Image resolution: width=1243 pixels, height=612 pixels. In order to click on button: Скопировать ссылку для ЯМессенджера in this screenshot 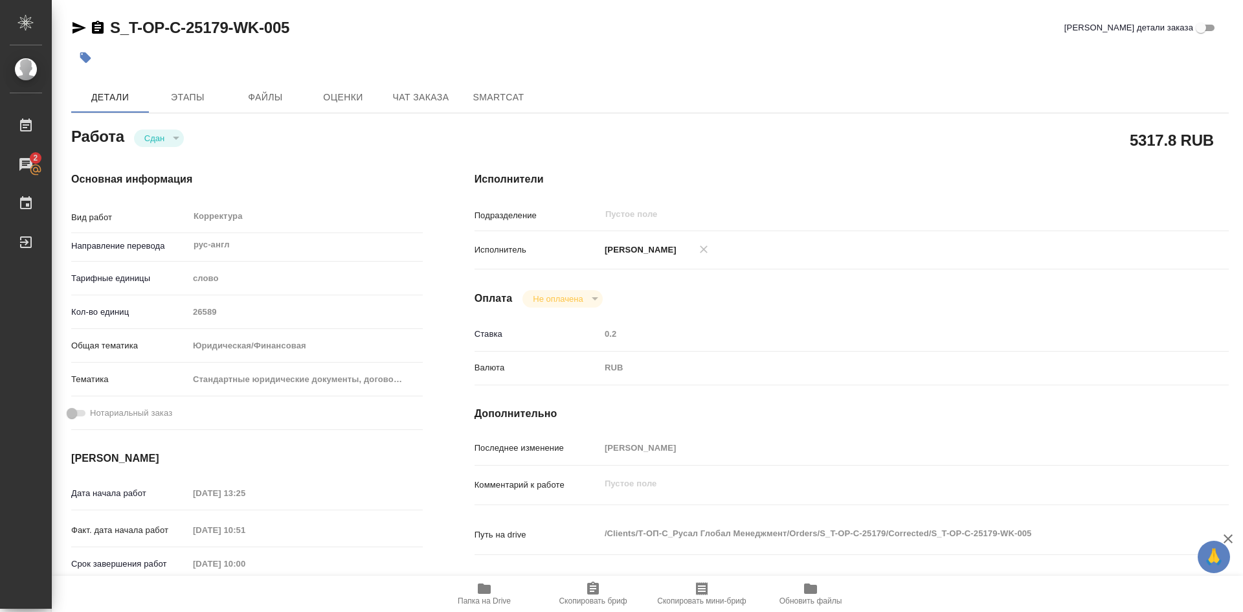, I will do `click(79, 28)`.